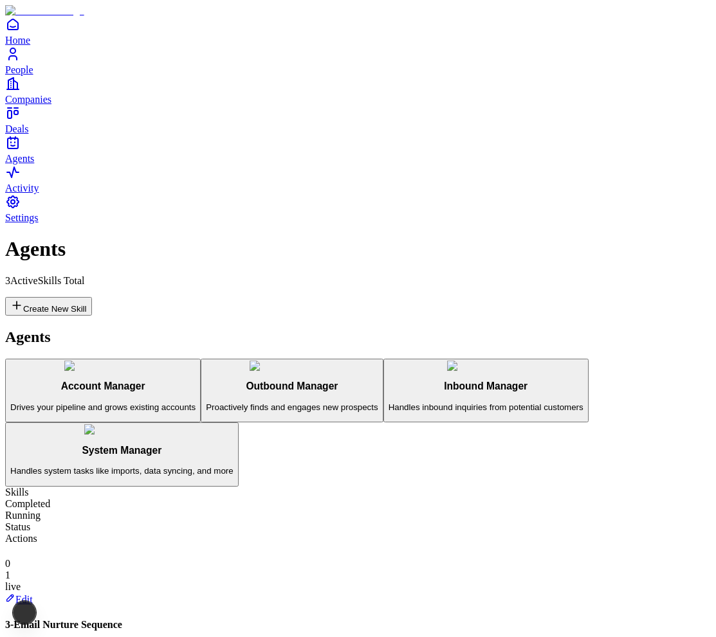 Image resolution: width=716 pixels, height=637 pixels. Describe the element at coordinates (122, 451) in the screenshot. I see `h3: System Manager` at that location.